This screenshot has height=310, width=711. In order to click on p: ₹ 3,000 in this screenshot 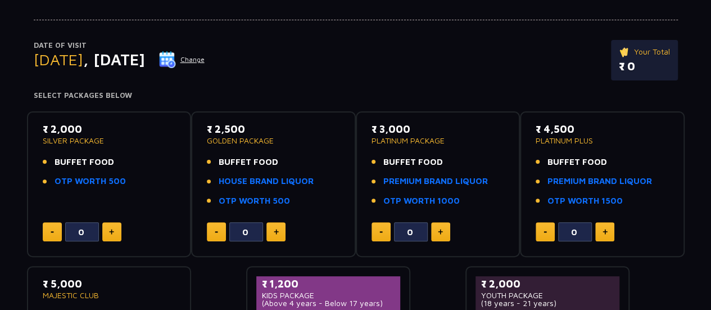, I will do `click(438, 129)`.